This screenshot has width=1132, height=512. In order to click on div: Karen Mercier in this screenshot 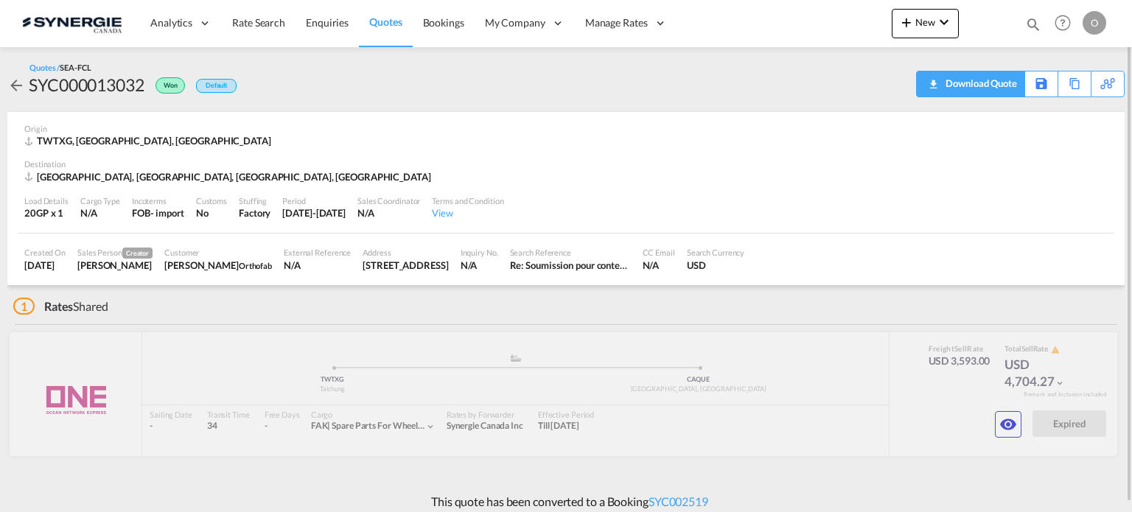, I will do `click(115, 265)`.